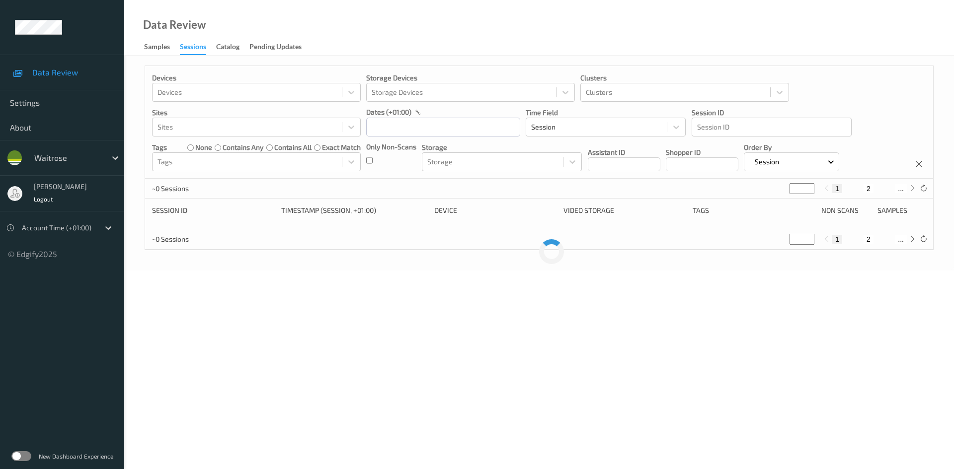  Describe the element at coordinates (470, 78) in the screenshot. I see `p: Storage Devices` at that location.